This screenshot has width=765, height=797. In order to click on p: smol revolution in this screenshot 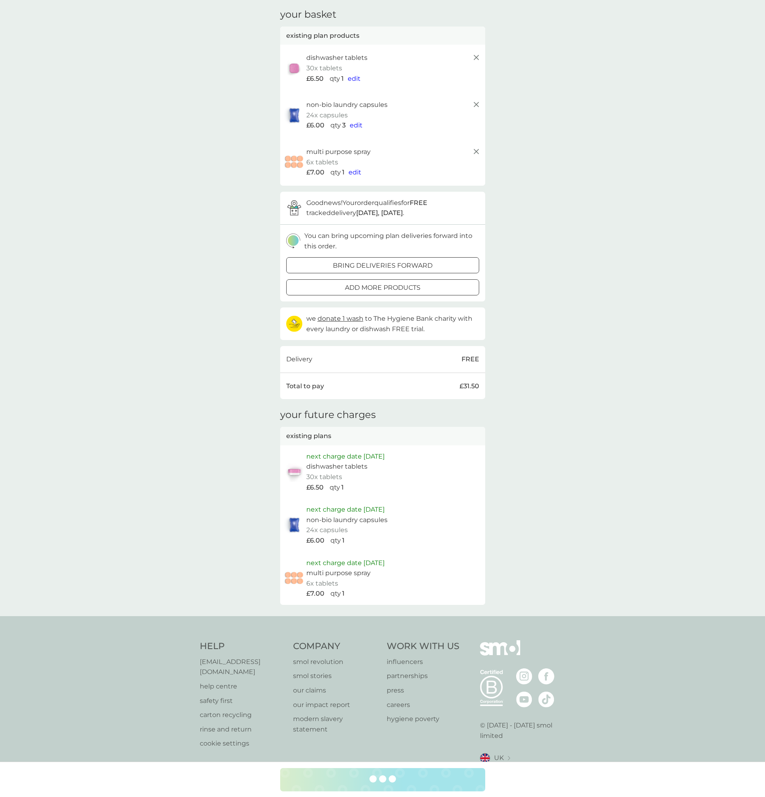, I will do `click(336, 662)`.